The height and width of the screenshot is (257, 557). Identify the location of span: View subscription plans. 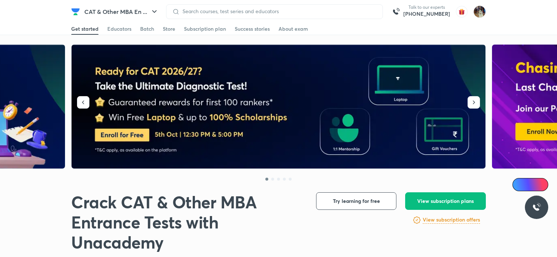
(446, 201).